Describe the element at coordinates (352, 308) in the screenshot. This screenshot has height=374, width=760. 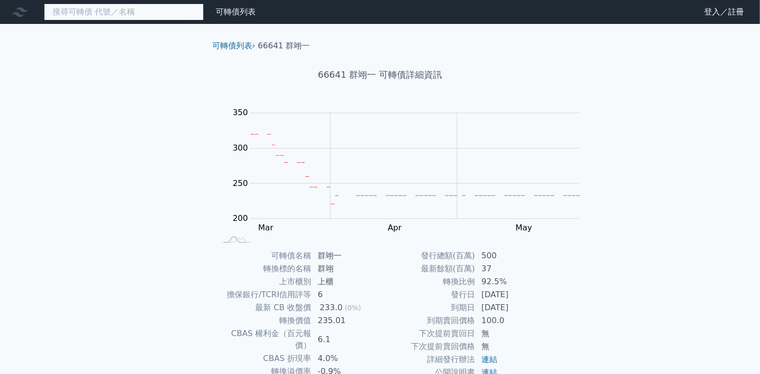
I see `span: (0%)` at that location.